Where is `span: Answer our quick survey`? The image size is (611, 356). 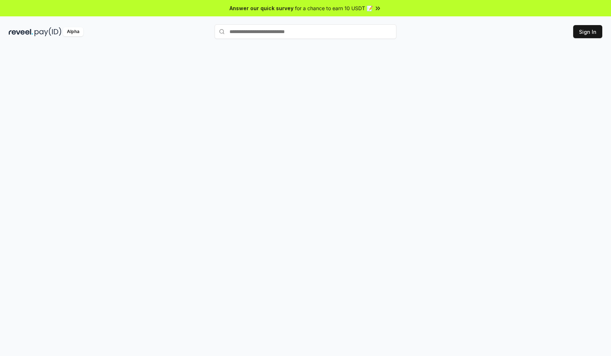 span: Answer our quick survey is located at coordinates (262, 8).